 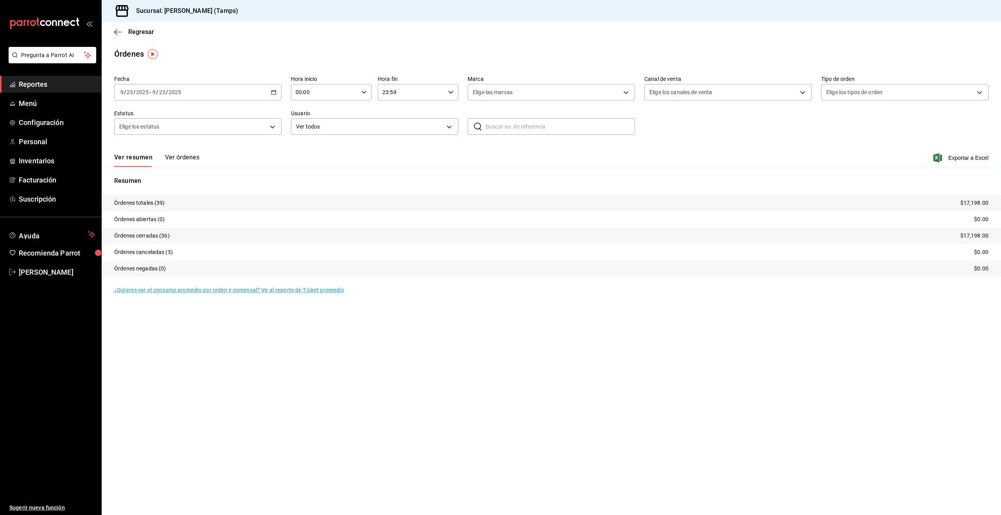 What do you see at coordinates (142, 236) in the screenshot?
I see `p: Órdenes cerradas (36)` at bounding box center [142, 236].